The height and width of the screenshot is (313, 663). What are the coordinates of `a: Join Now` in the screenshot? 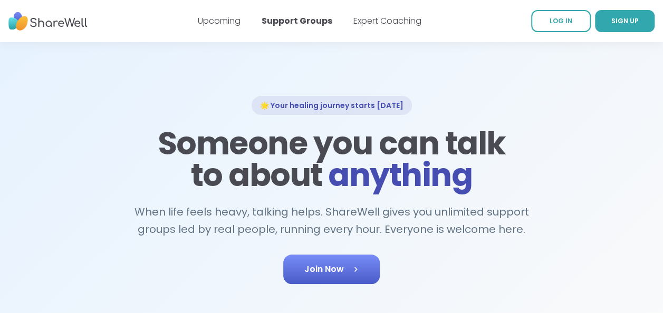 It's located at (331, 269).